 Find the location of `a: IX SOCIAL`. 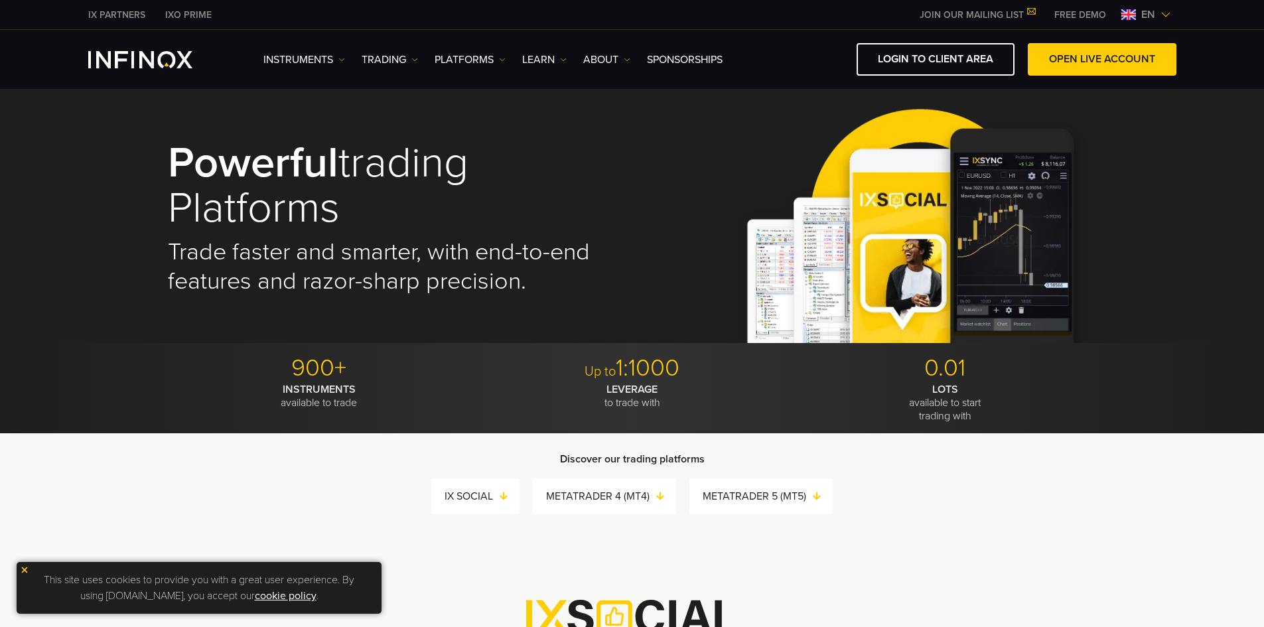

a: IX SOCIAL is located at coordinates (482, 496).